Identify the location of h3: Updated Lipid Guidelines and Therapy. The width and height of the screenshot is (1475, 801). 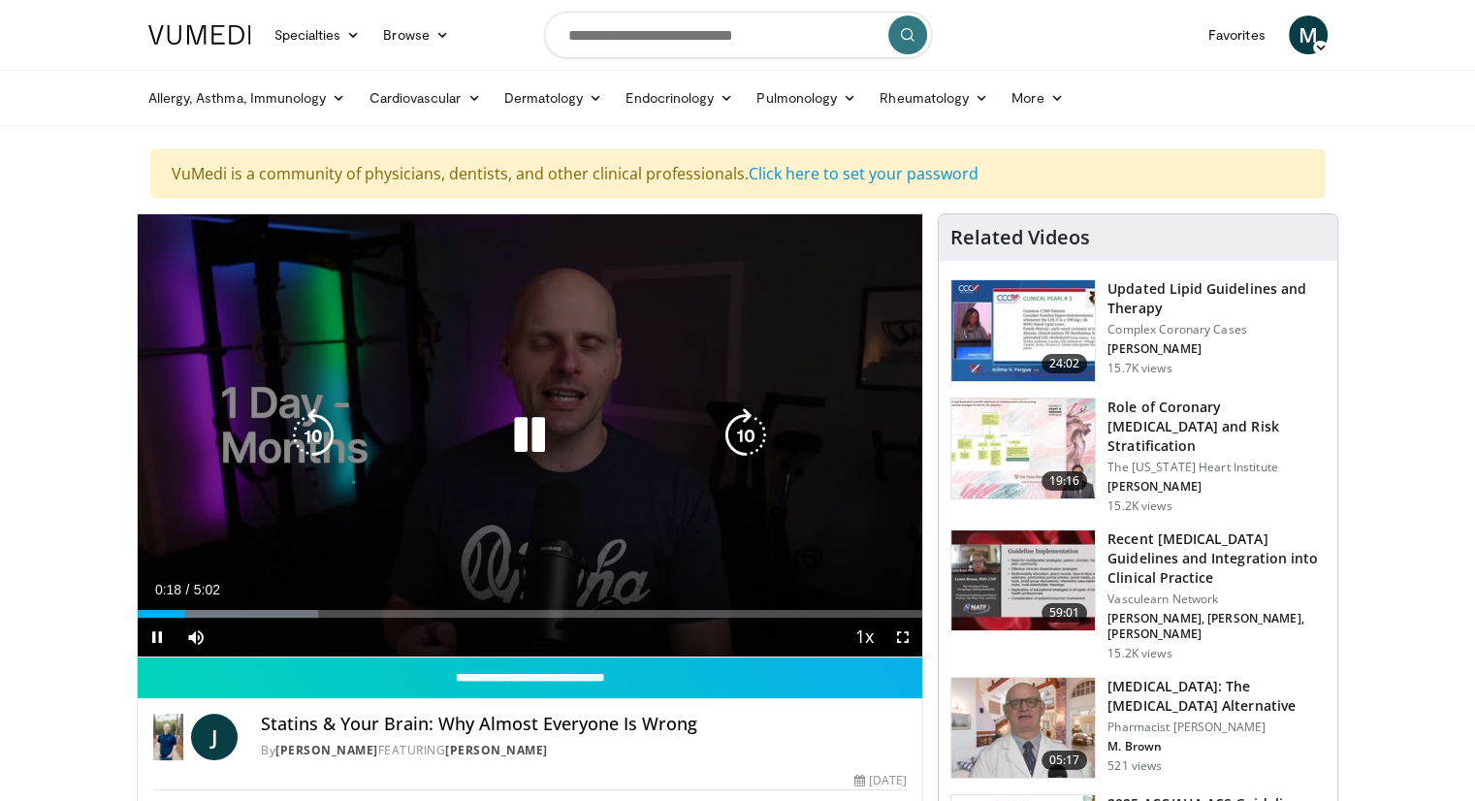
(1216, 299).